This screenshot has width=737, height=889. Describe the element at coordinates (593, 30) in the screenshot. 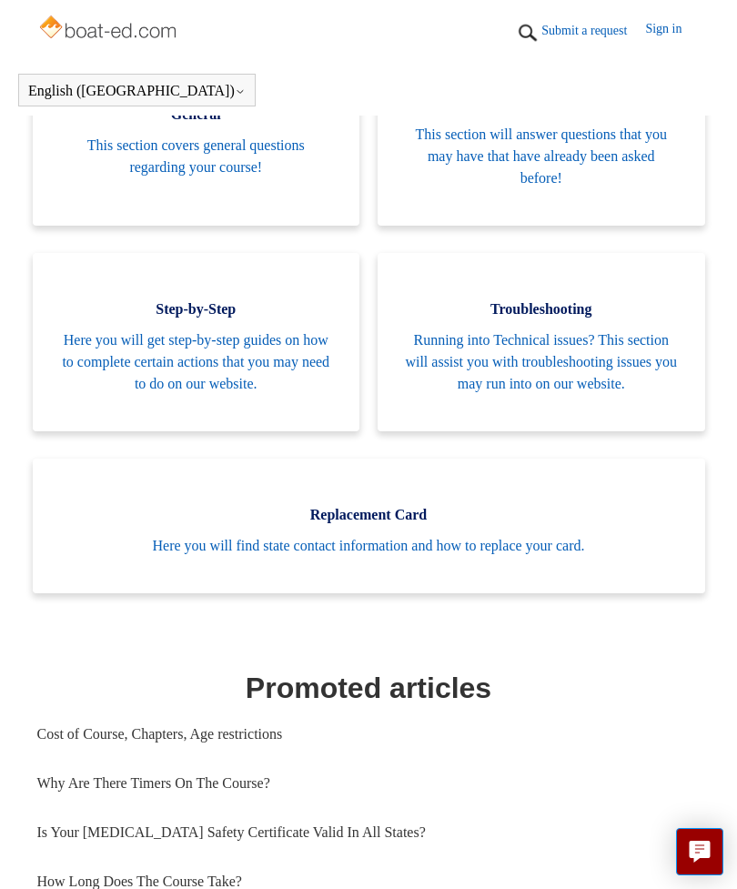

I see `a: Submit a request` at that location.